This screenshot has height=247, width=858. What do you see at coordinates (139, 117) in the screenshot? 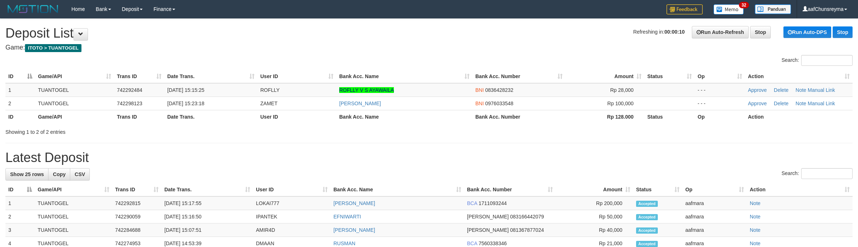
I see `th: Trans ID` at bounding box center [139, 117].